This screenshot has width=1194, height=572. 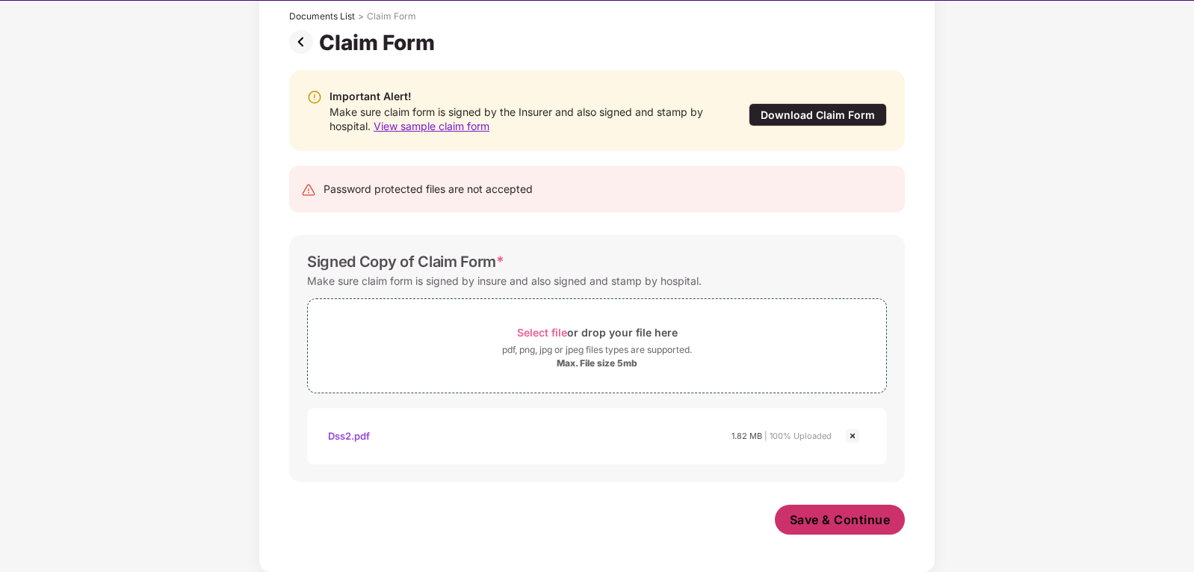 I want to click on div: Signed Copy of Claim Form, so click(x=406, y=262).